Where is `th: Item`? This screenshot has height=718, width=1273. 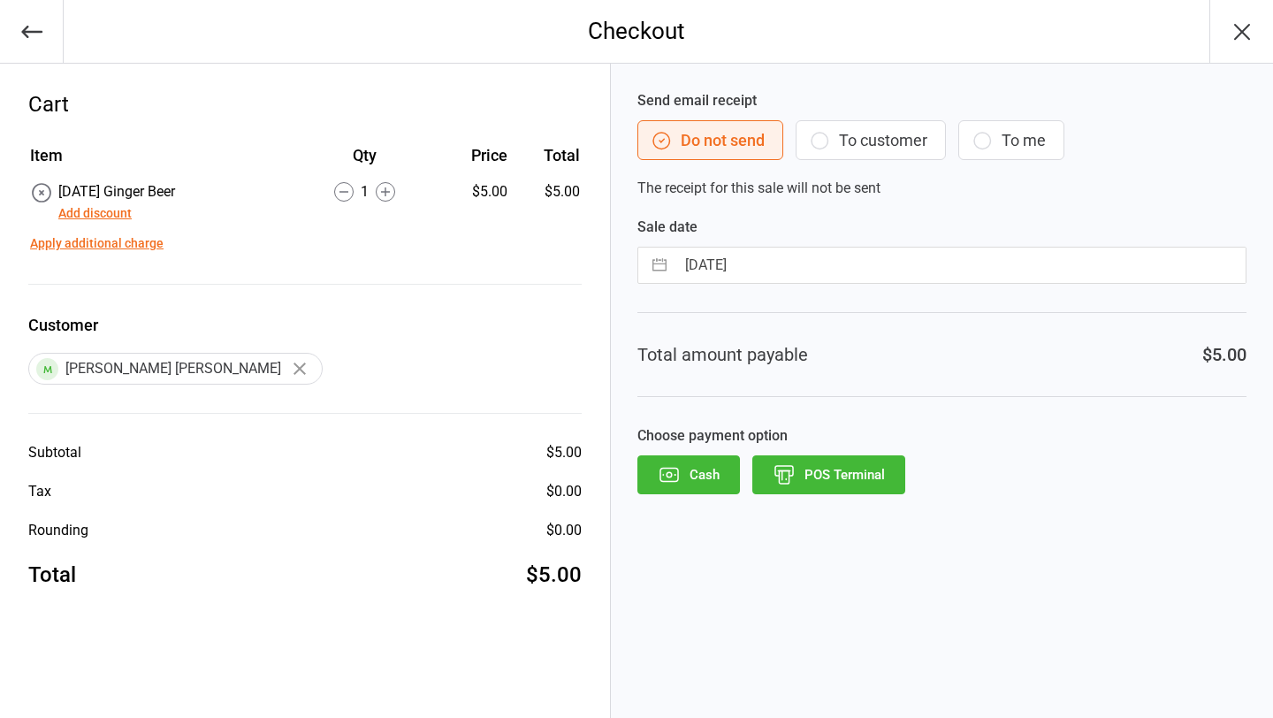 th: Item is located at coordinates (160, 161).